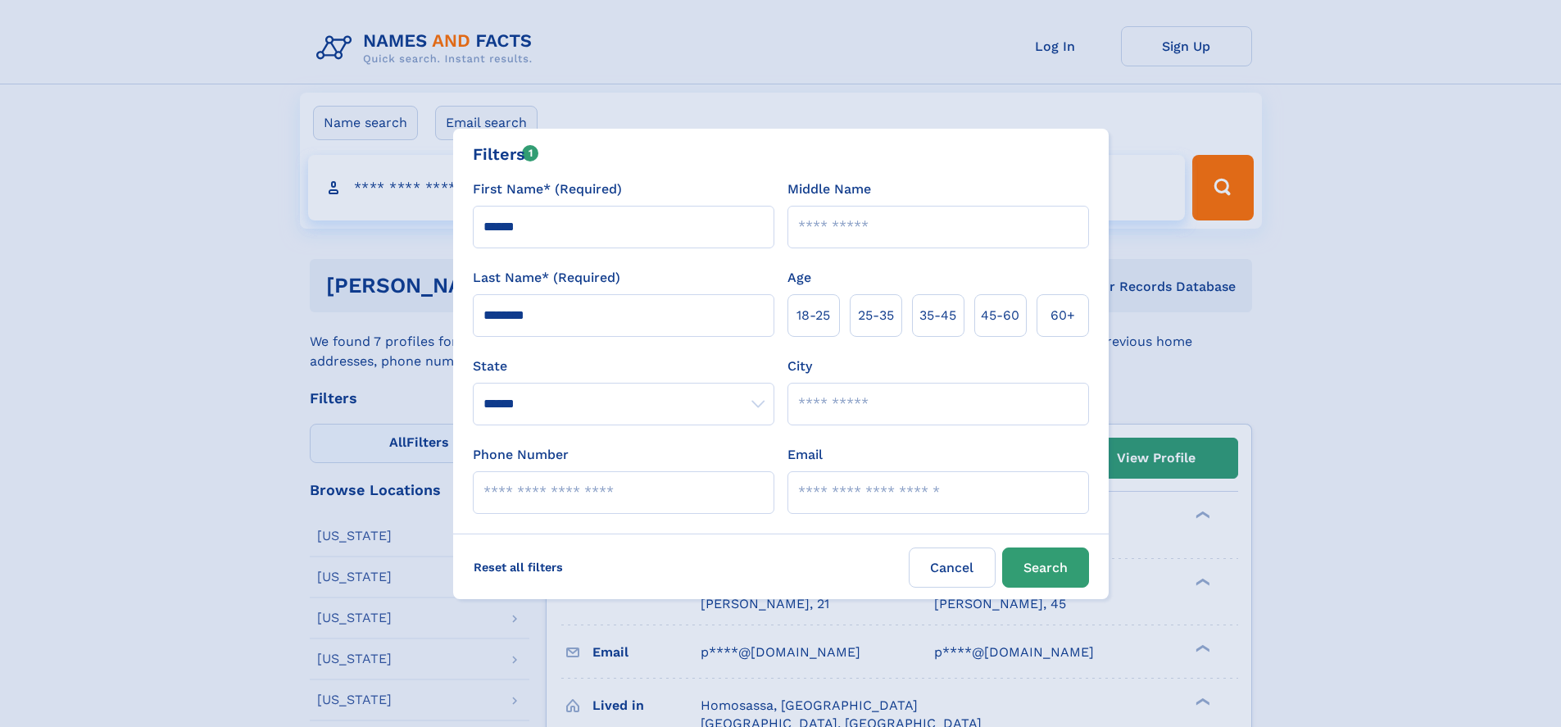  I want to click on label: State, so click(624, 366).